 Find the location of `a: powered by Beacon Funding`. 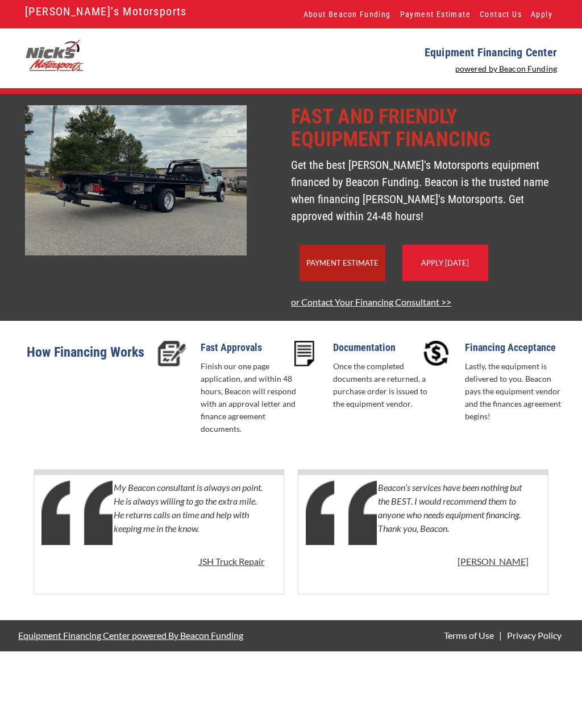

a: powered by Beacon Funding is located at coordinates (507, 68).